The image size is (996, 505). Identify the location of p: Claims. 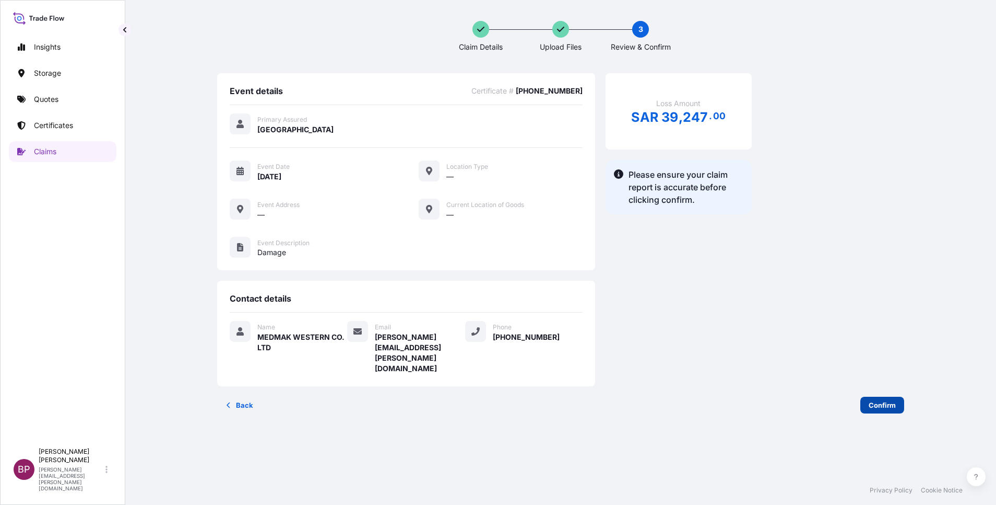
(45, 151).